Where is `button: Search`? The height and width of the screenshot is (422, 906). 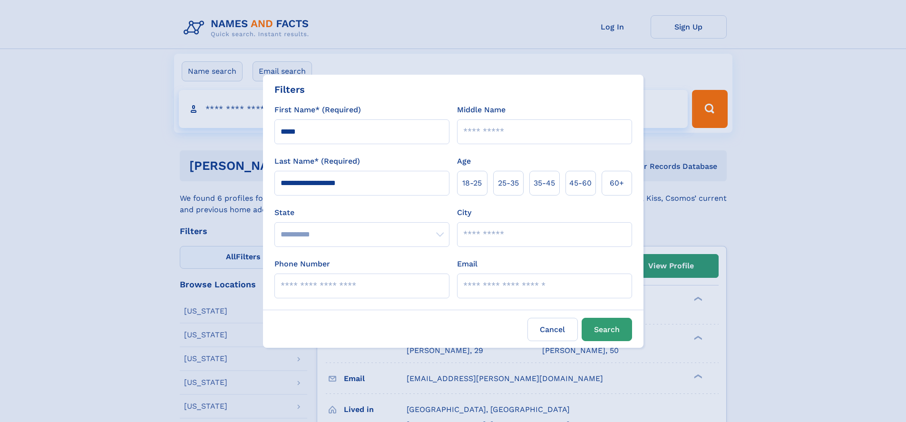 button: Search is located at coordinates (607, 329).